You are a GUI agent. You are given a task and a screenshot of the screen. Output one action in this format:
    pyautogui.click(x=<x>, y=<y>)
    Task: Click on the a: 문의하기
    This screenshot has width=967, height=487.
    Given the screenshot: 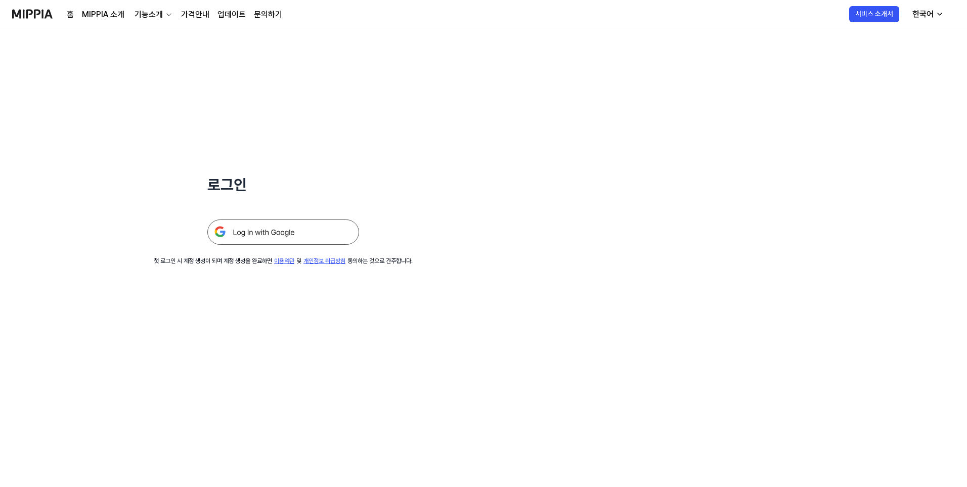 What is the action you would take?
    pyautogui.click(x=268, y=15)
    